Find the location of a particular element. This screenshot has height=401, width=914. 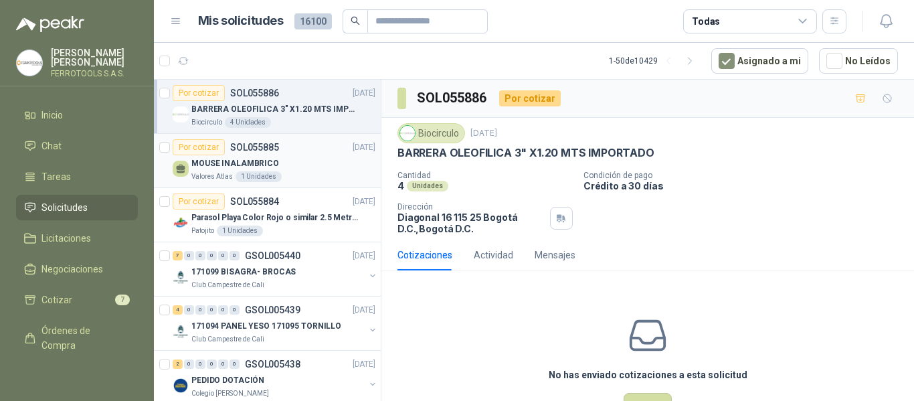

span: 16100 is located at coordinates (313, 21).